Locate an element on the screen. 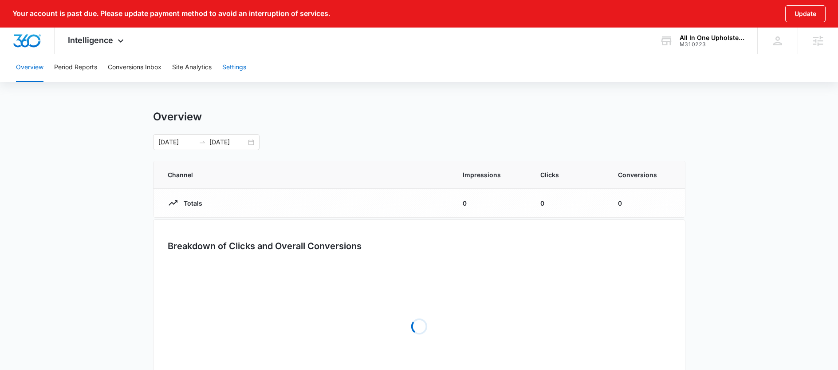  span: Conversions is located at coordinates (644, 174).